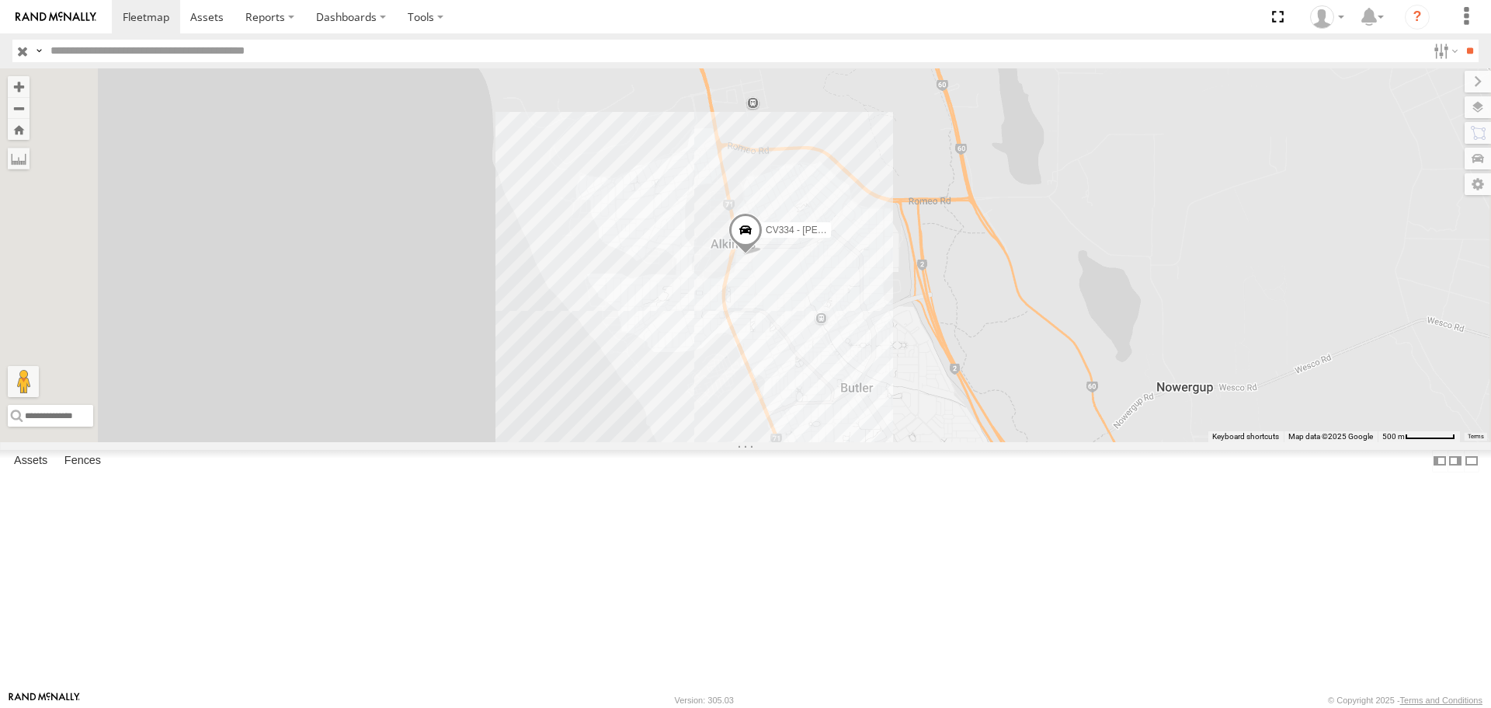 The width and height of the screenshot is (1491, 708). What do you see at coordinates (19, 158) in the screenshot?
I see `label: Measure` at bounding box center [19, 158].